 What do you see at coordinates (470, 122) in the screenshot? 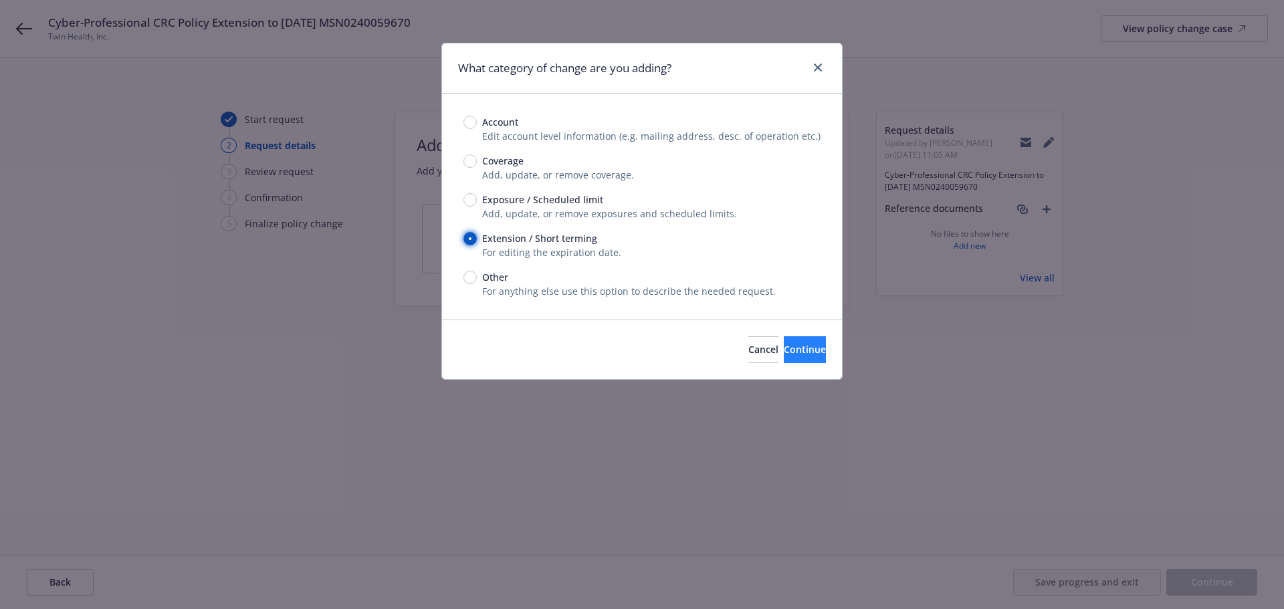
I see `input: Account` at bounding box center [470, 122].